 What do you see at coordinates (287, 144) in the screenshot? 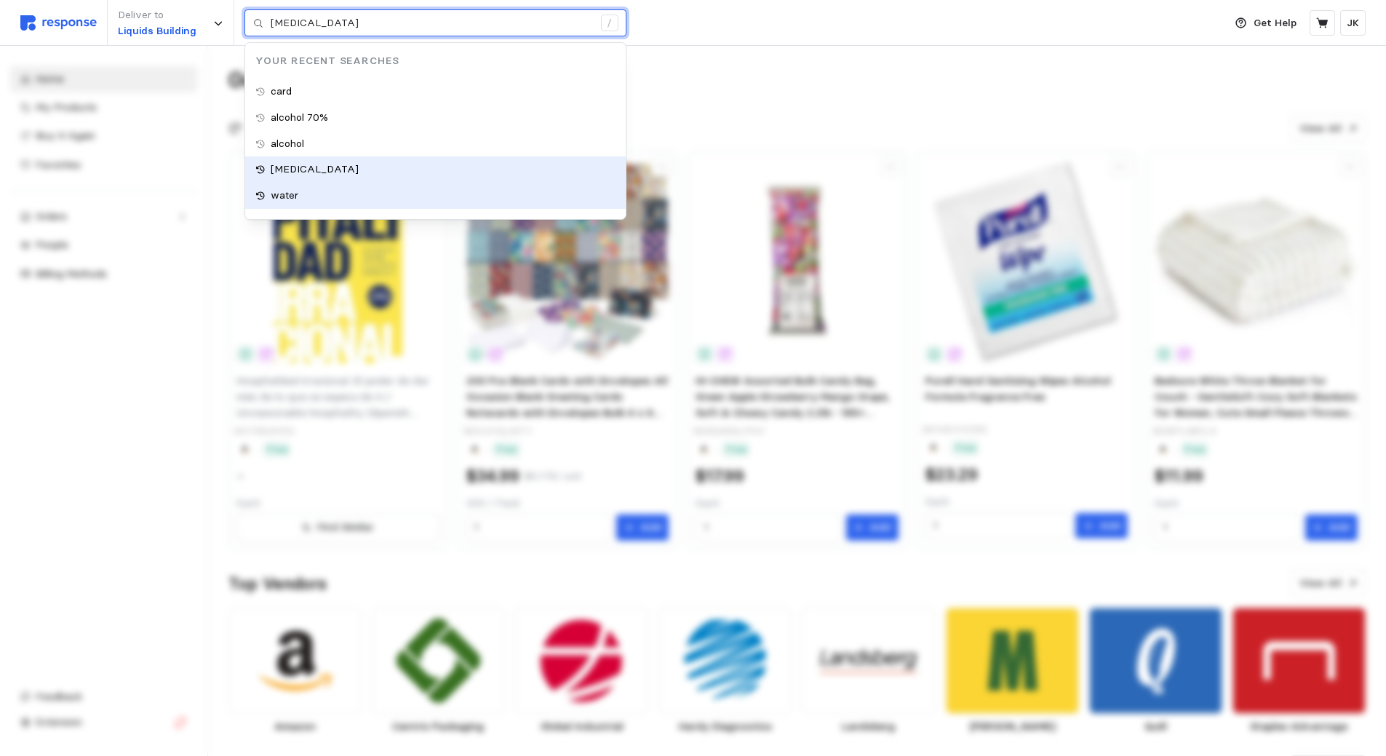
I see `p: alcohol` at bounding box center [287, 144].